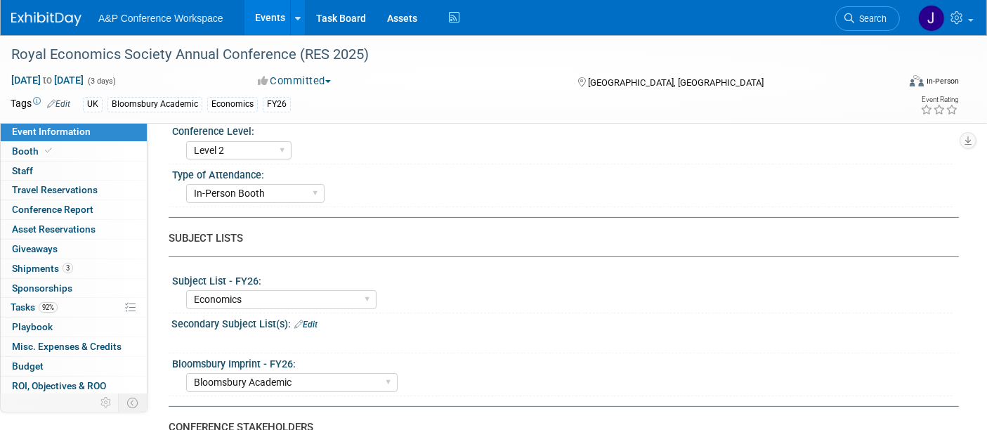 This screenshot has width=987, height=430. What do you see at coordinates (40, 104) in the screenshot?
I see `td: Tags` at bounding box center [40, 104].